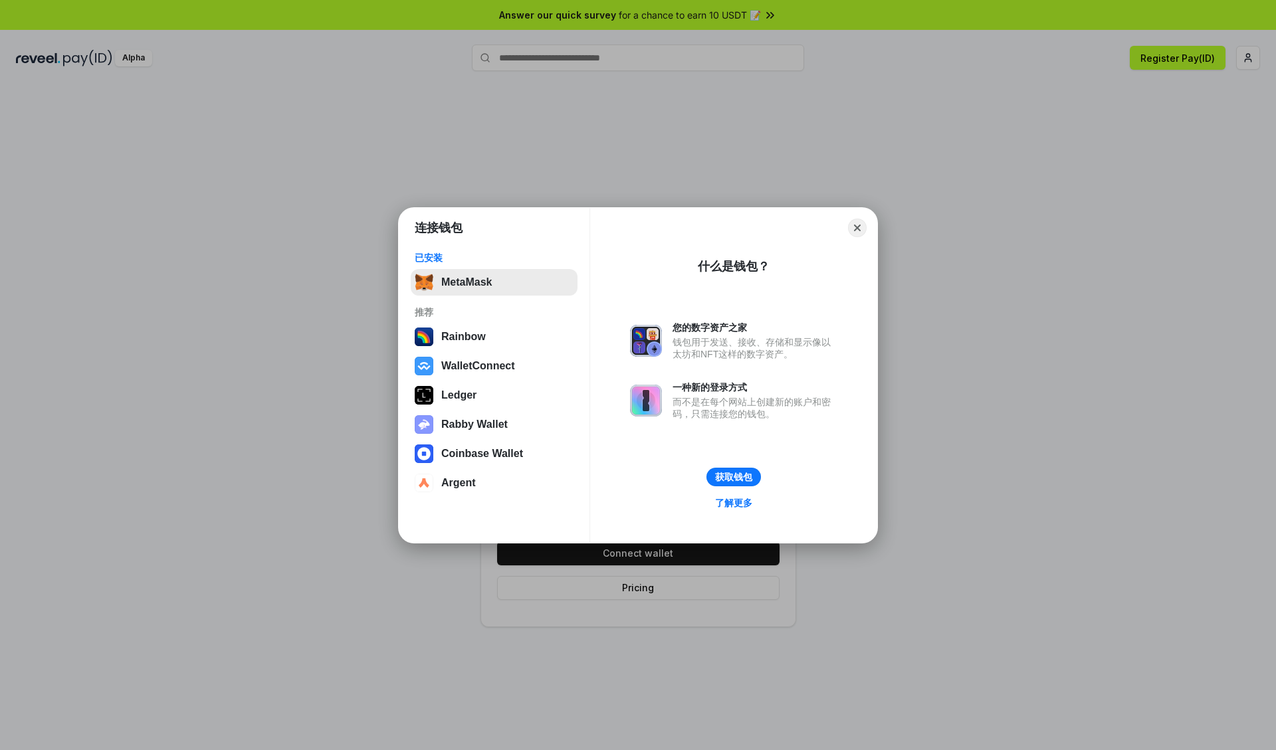 This screenshot has width=1276, height=750. Describe the element at coordinates (494, 282) in the screenshot. I see `button: MetaMask` at that location.